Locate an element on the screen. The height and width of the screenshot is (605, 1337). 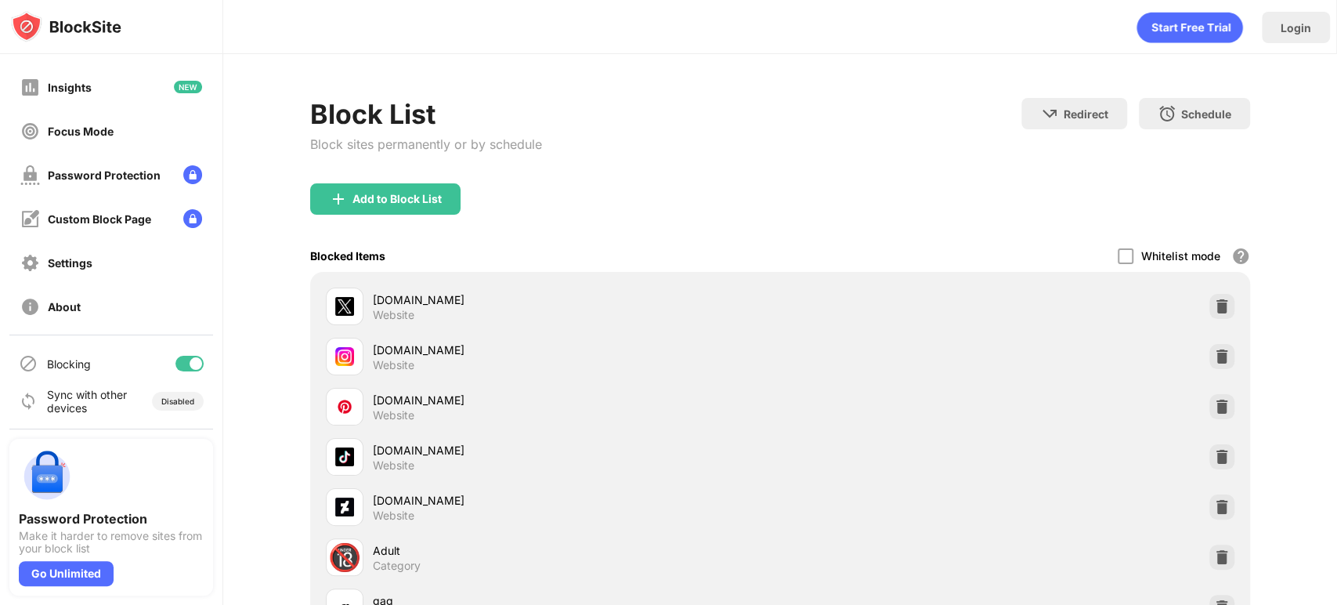
img: focus-off.svg is located at coordinates (30, 131).